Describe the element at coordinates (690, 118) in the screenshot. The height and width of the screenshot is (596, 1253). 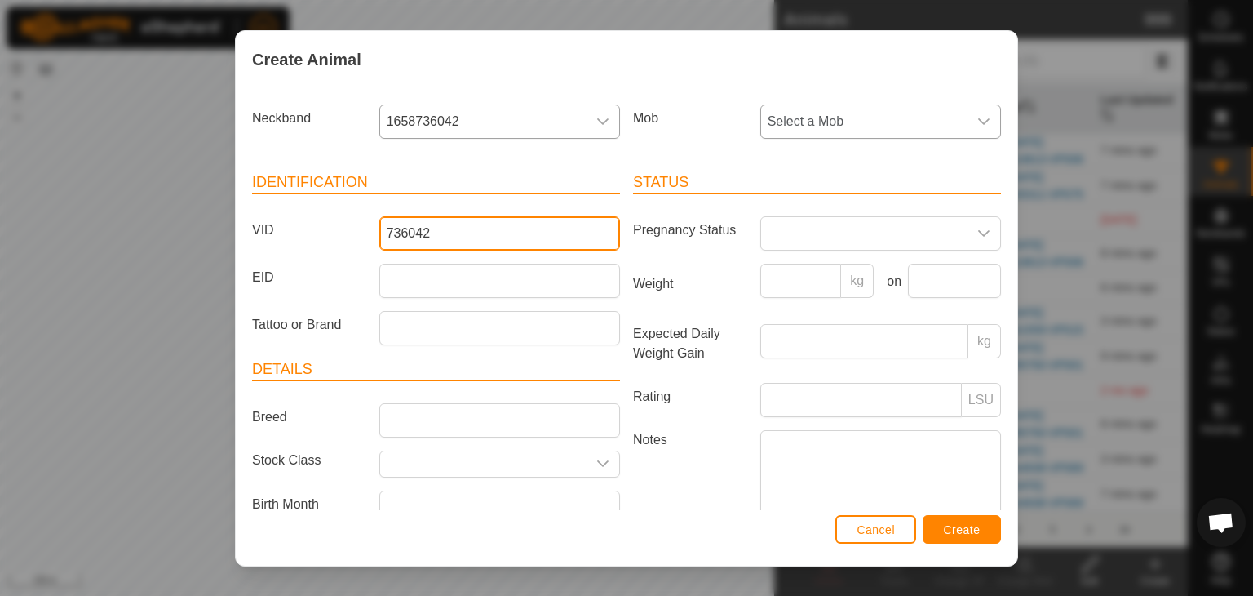
I see `label: Mob` at that location.